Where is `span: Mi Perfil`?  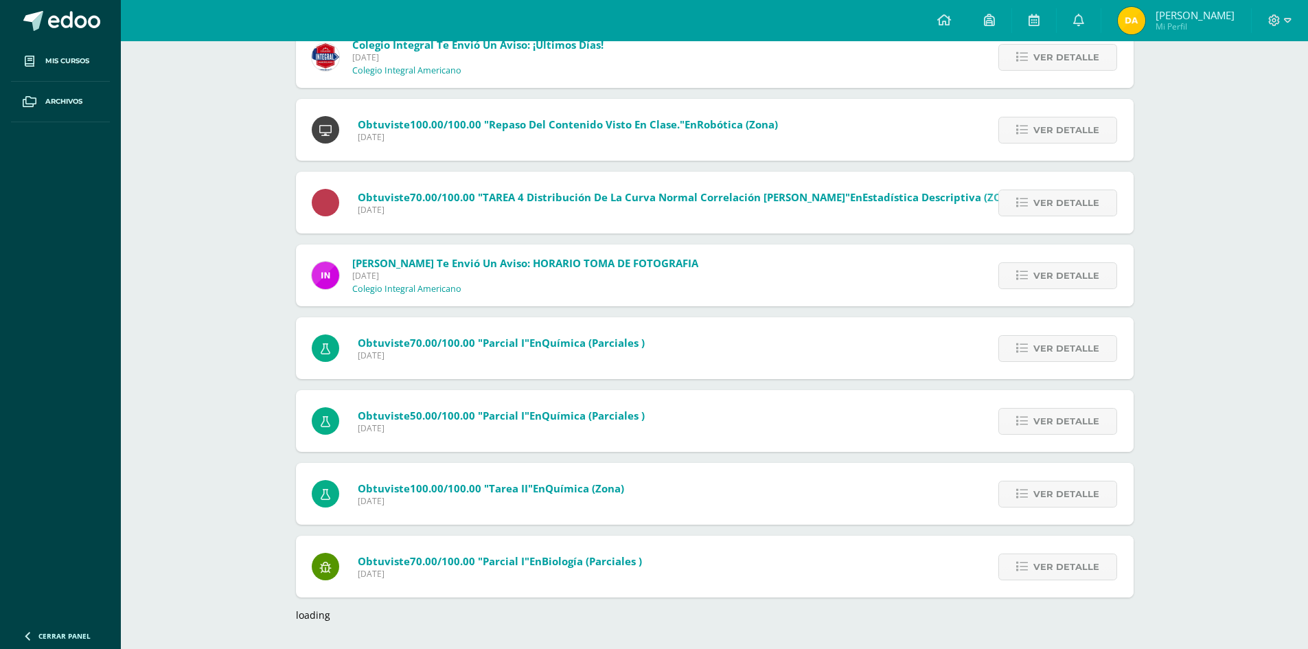
span: Mi Perfil is located at coordinates (1194, 26).